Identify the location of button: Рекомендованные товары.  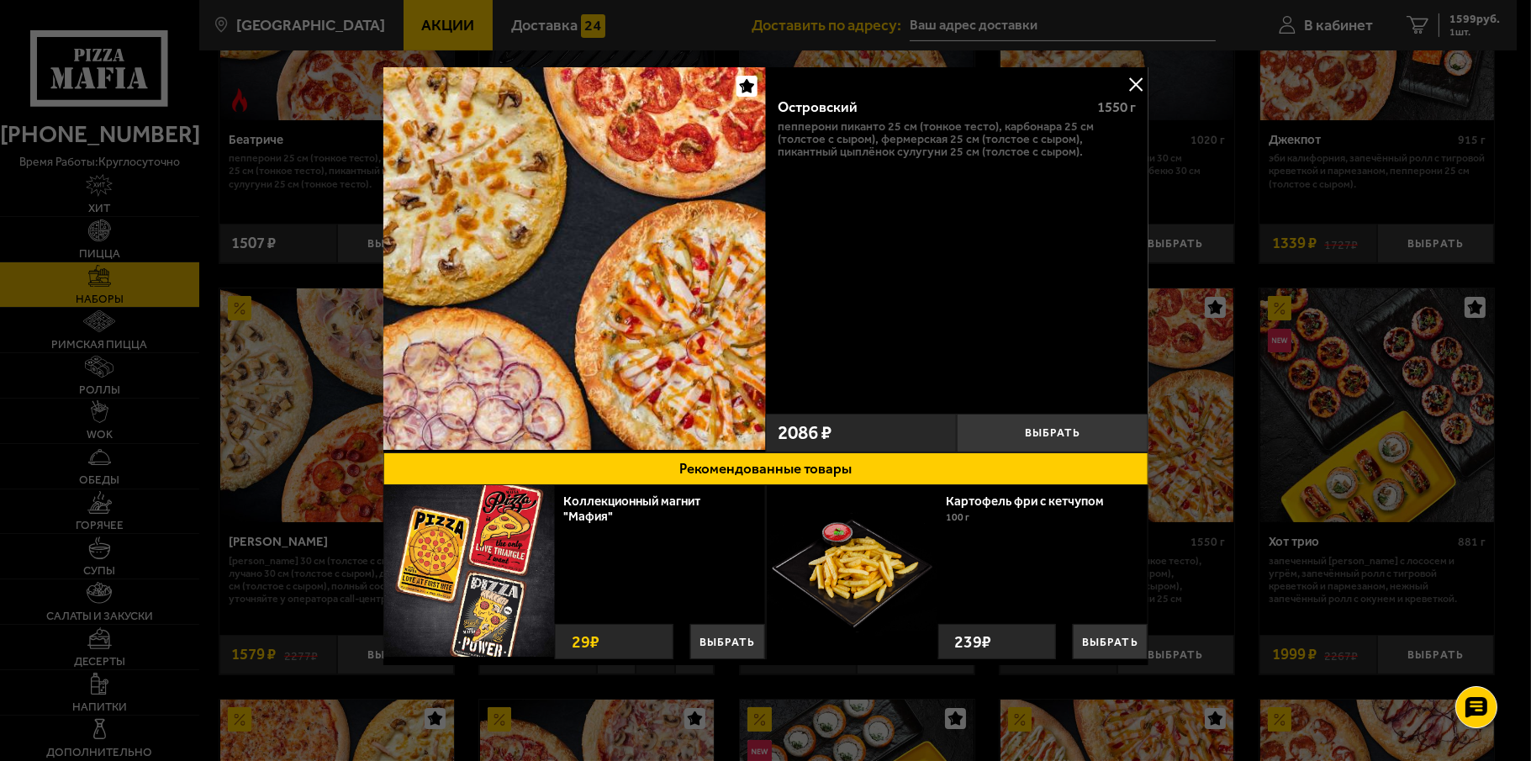
(765, 468).